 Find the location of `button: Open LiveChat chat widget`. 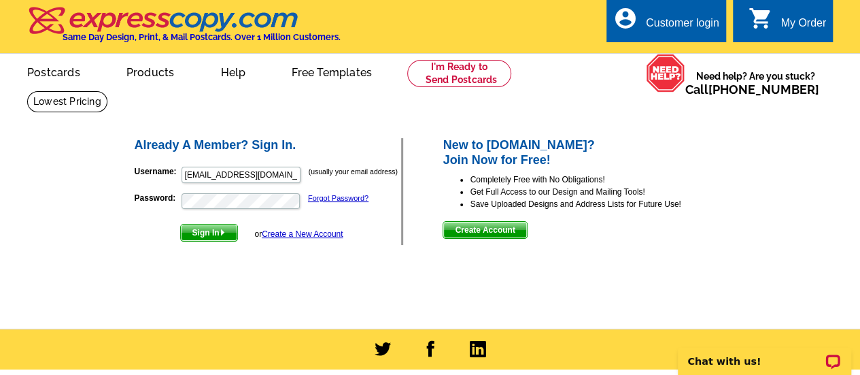

button: Open LiveChat chat widget is located at coordinates (165, 29).